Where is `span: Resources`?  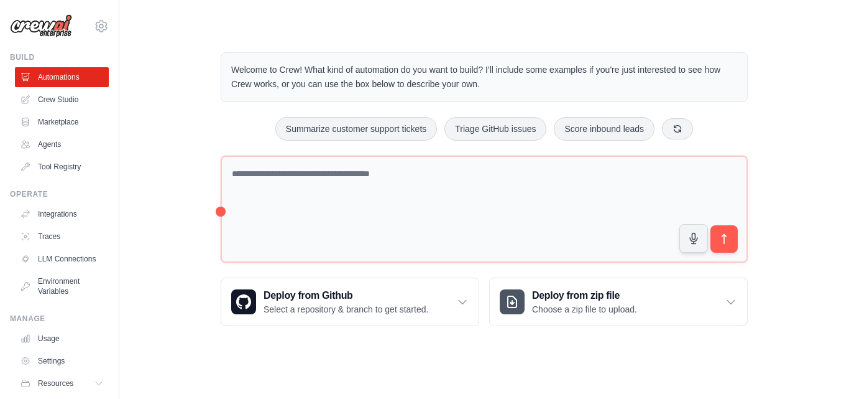 span: Resources is located at coordinates (55, 383).